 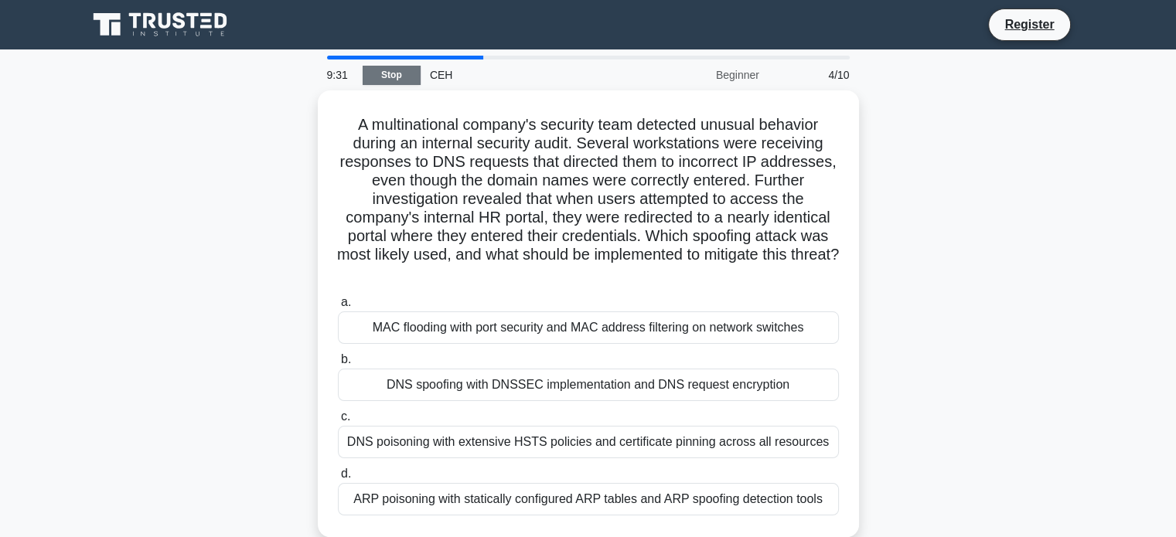 What do you see at coordinates (813, 75) in the screenshot?
I see `div: 4/10` at bounding box center [813, 75].